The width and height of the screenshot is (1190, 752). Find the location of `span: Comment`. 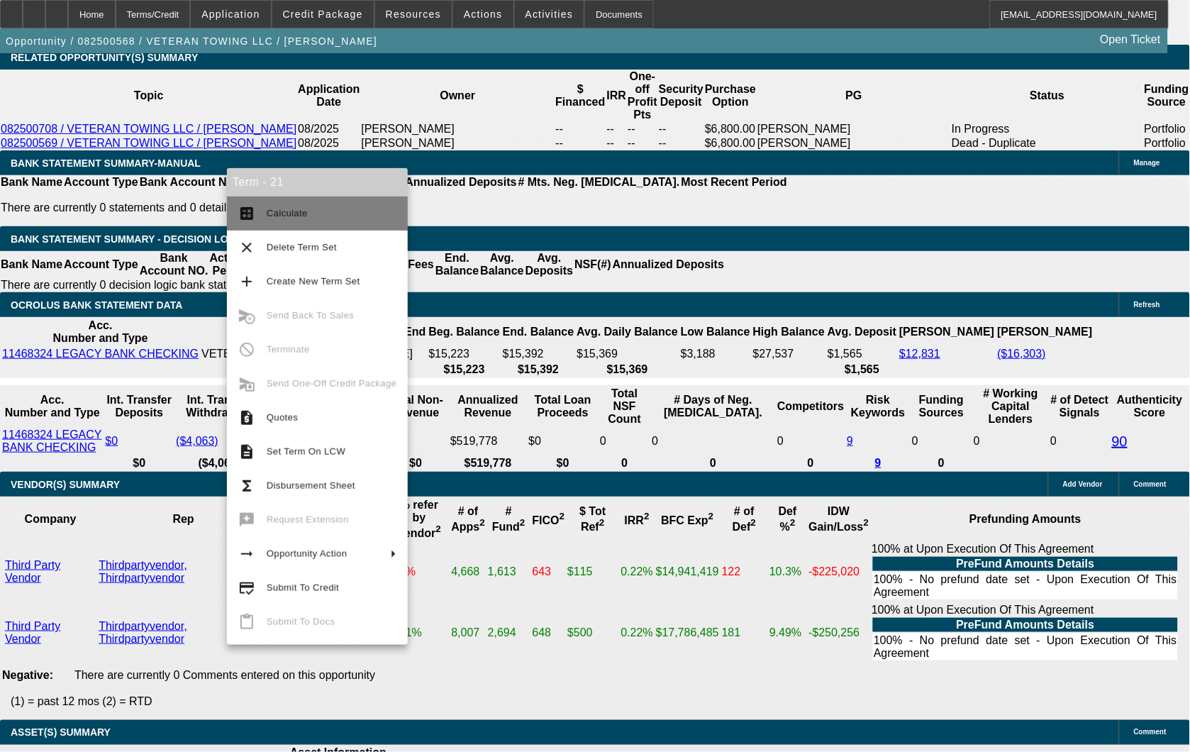

span: Comment is located at coordinates (1151, 484).